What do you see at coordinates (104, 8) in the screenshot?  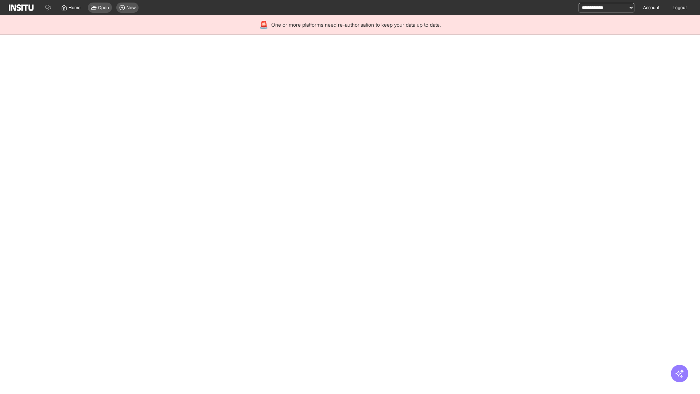 I see `span: Open` at bounding box center [104, 8].